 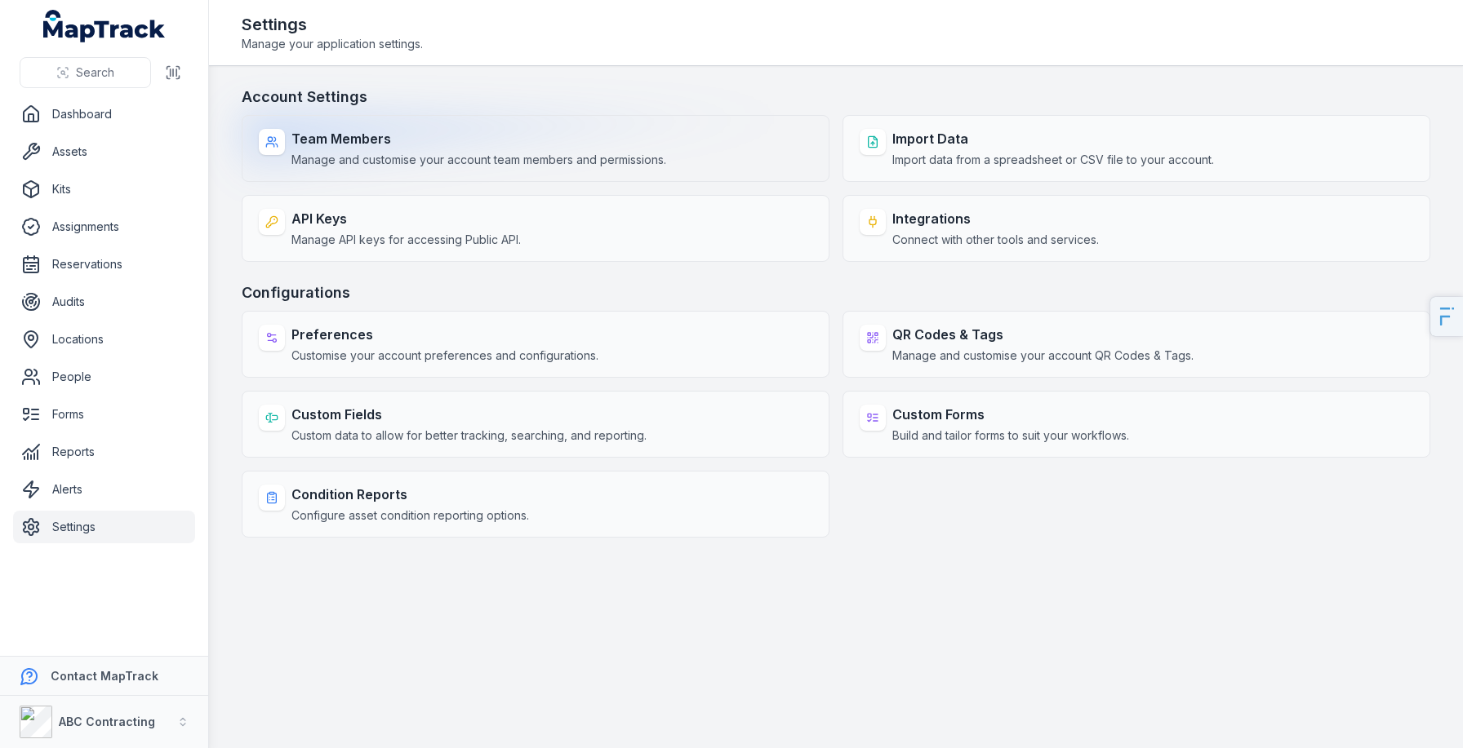 What do you see at coordinates (535, 229) in the screenshot?
I see `a: API KeysManage API keys for accessing Public API.` at bounding box center [535, 229].